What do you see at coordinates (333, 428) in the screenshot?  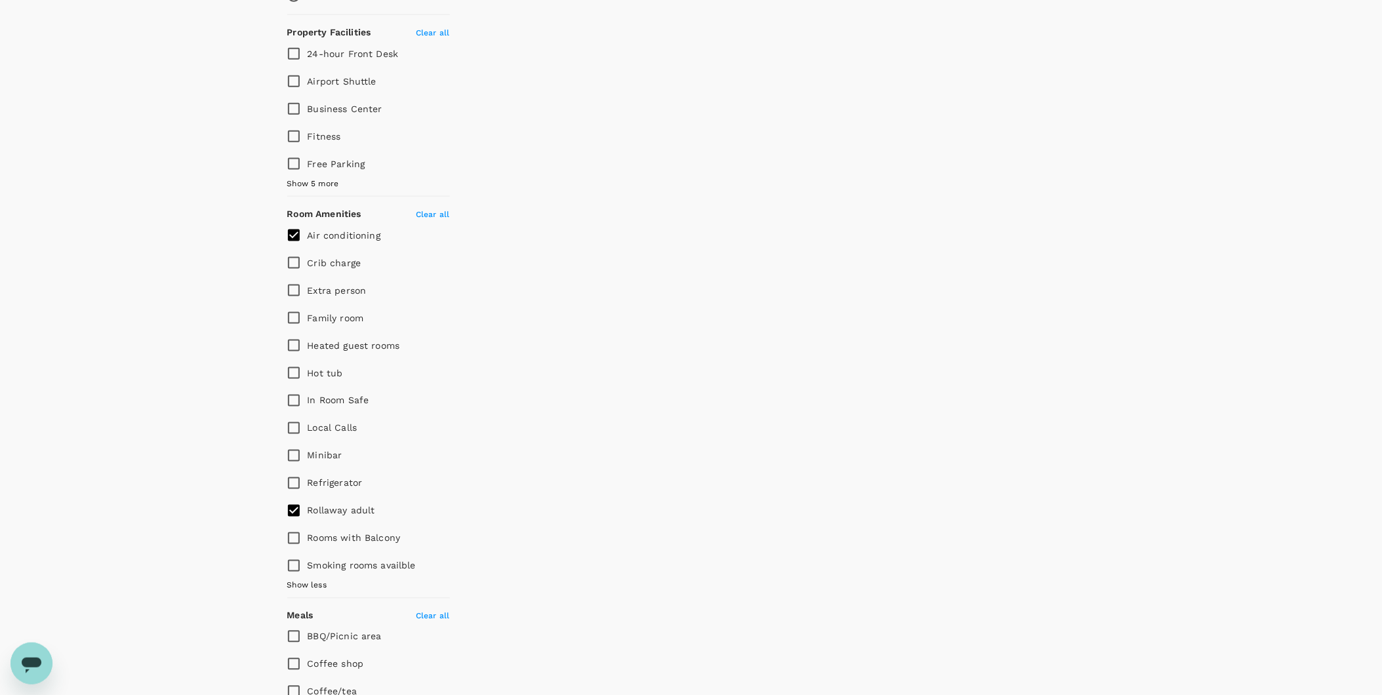 I see `span: Local Calls` at bounding box center [333, 428].